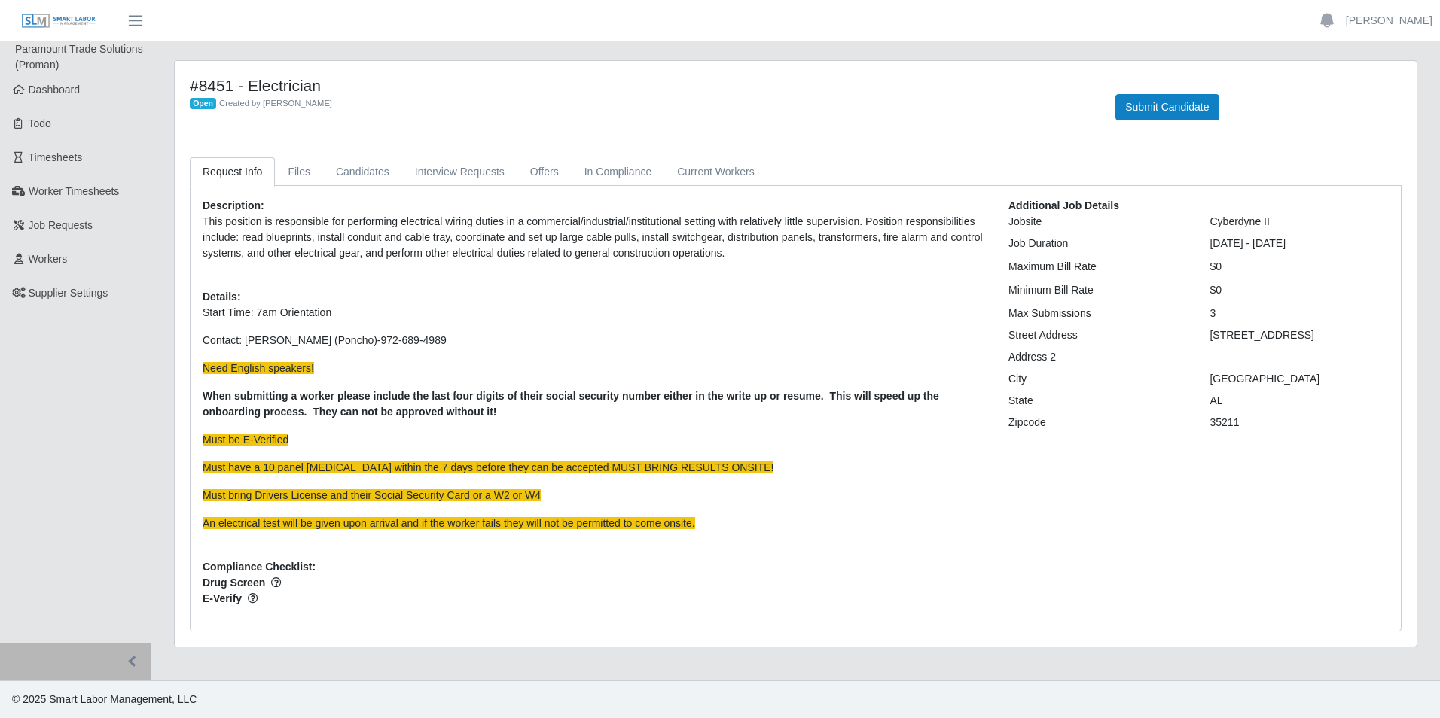 The image size is (1440, 718). I want to click on span: Must be E-Verified, so click(245, 440).